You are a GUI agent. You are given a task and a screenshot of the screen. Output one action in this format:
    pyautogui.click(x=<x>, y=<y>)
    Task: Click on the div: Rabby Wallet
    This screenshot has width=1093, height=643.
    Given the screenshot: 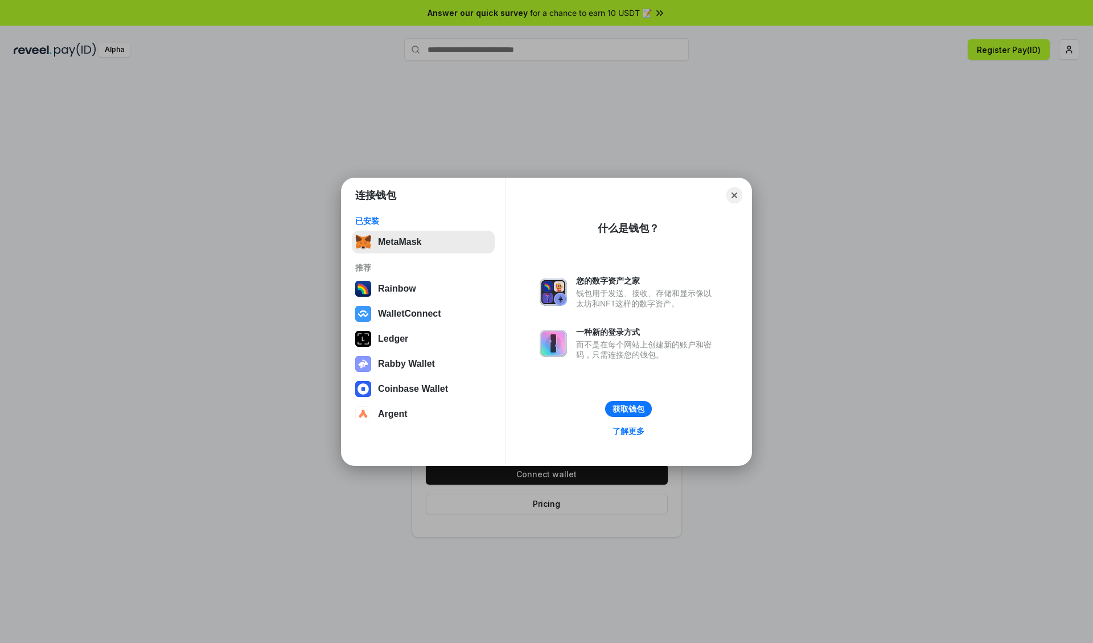 What is the action you would take?
    pyautogui.click(x=407, y=364)
    